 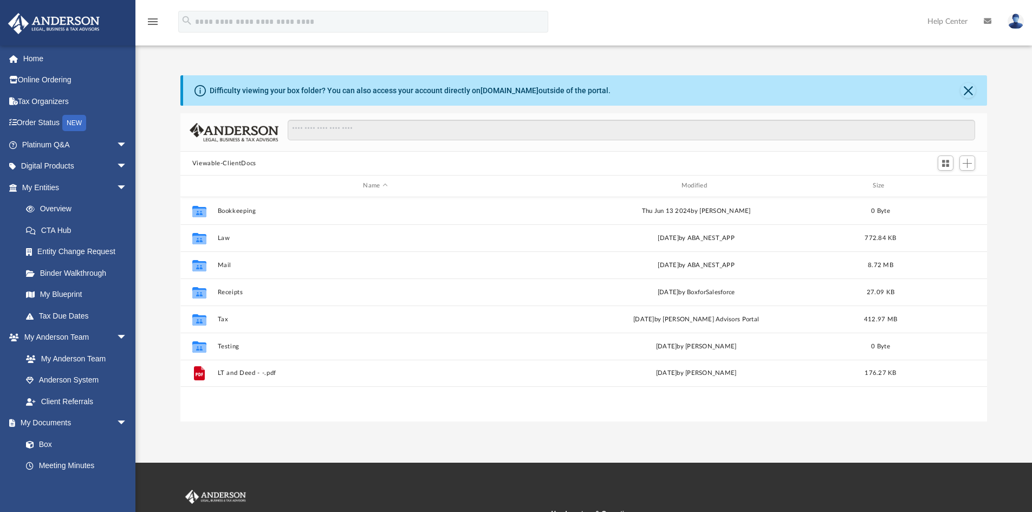 I want to click on button: Close, so click(x=968, y=90).